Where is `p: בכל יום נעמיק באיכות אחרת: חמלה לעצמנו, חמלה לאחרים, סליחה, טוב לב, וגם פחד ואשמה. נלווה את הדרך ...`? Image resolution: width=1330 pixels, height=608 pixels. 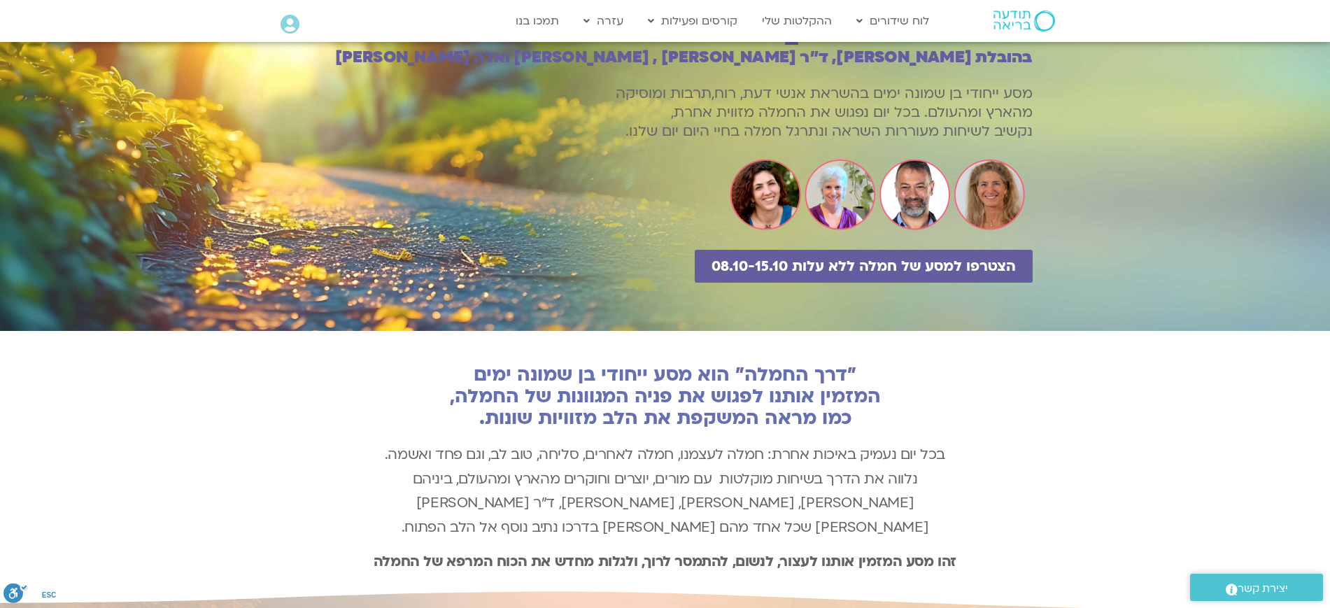 p: בכל יום נעמיק באיכות אחרת: חמלה לעצמנו, חמלה לאחרים, סליחה, טוב לב, וגם פחד ואשמה. נלווה את הדרך ... is located at coordinates (665, 491).